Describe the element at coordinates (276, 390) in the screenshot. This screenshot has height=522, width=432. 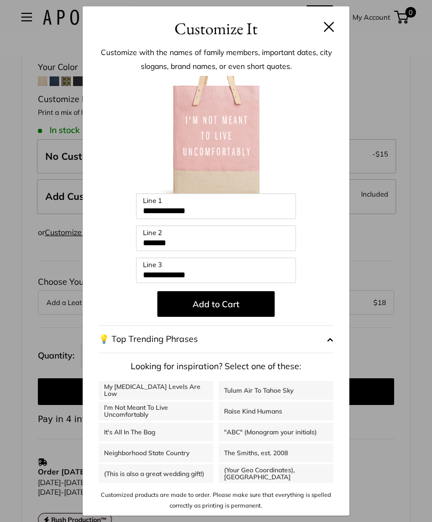
I see `a: Tulum Air To Tahoe Sky` at that location.